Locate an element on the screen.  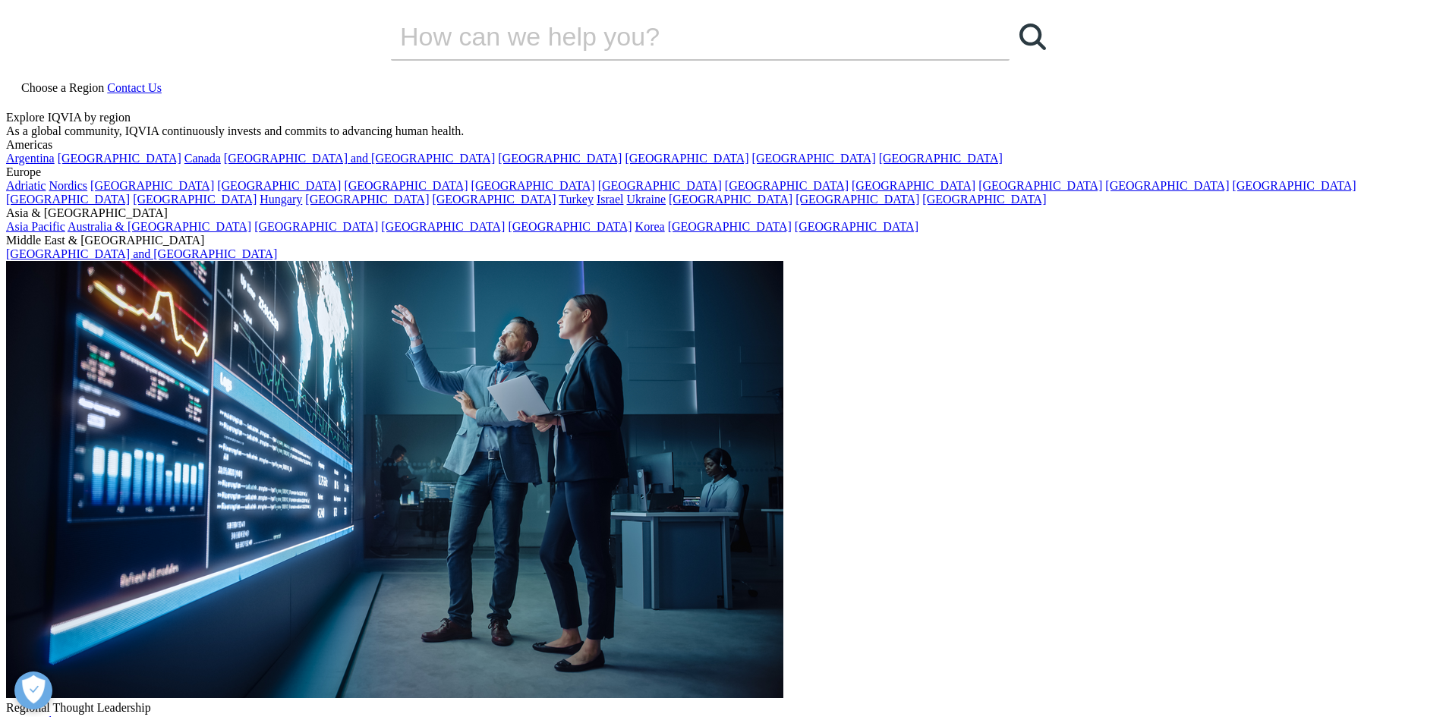
a: Argentina is located at coordinates (30, 158).